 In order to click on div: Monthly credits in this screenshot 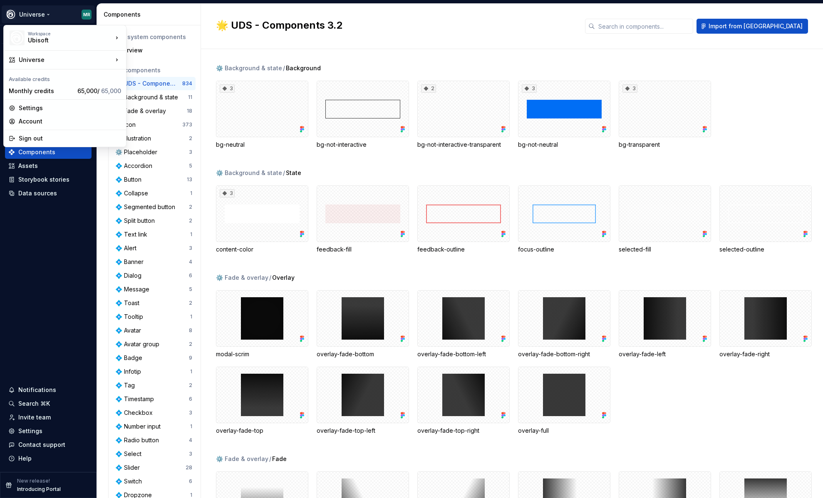, I will do `click(41, 91)`.